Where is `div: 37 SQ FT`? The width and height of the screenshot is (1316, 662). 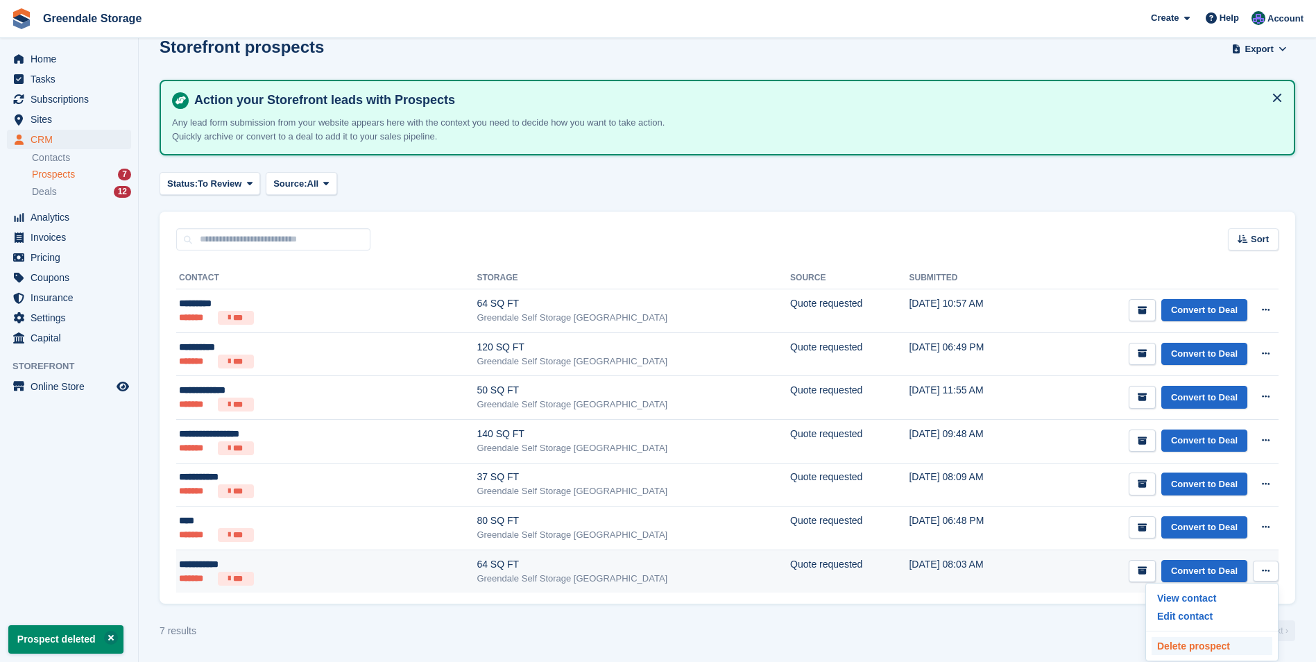 div: 37 SQ FT is located at coordinates (633, 476).